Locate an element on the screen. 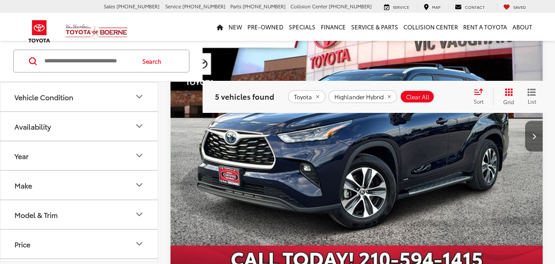 This screenshot has height=264, width=555. span: 5 vehicles found is located at coordinates (244, 97).